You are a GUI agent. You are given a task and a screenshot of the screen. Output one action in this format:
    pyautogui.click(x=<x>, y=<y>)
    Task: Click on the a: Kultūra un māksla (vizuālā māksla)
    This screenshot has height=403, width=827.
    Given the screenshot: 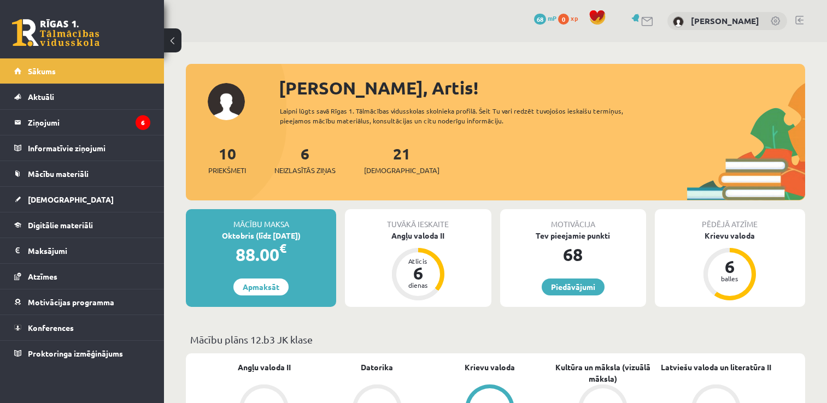 What is the action you would take?
    pyautogui.click(x=603, y=373)
    